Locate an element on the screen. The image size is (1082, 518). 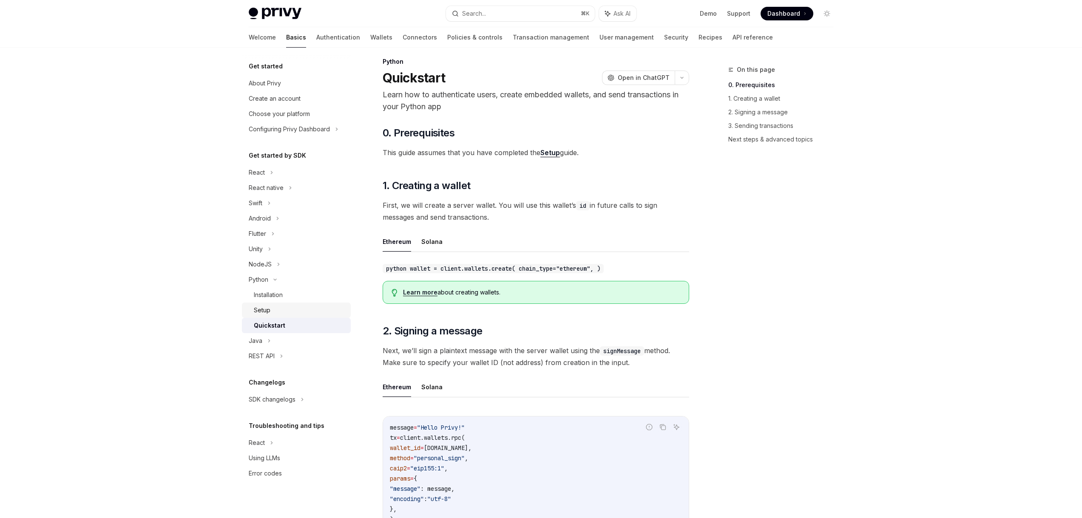
a: Welcome is located at coordinates (262, 37).